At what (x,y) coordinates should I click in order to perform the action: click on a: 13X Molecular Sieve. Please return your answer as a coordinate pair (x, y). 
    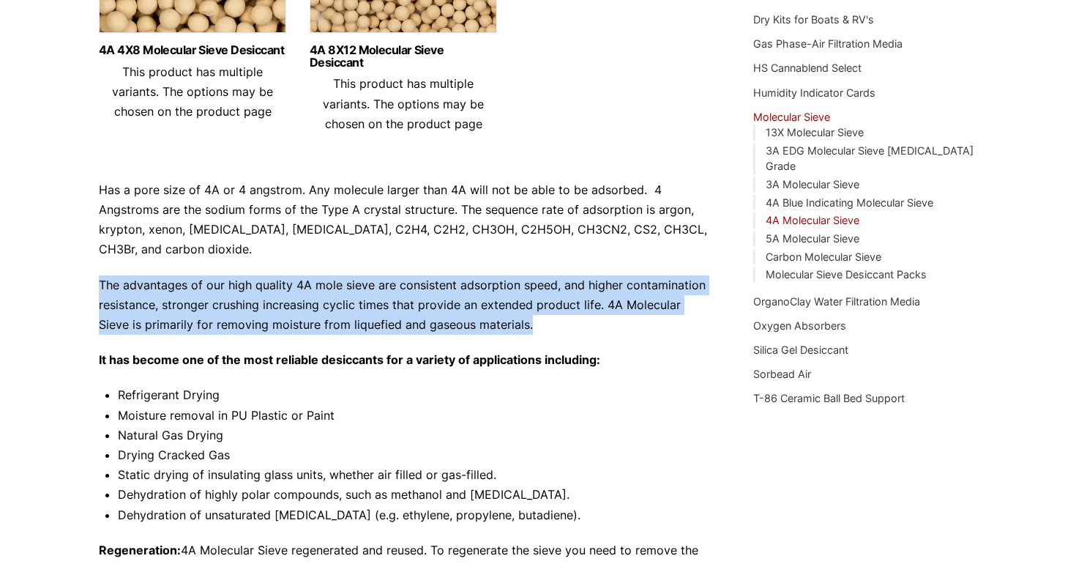
    Looking at the image, I should click on (815, 132).